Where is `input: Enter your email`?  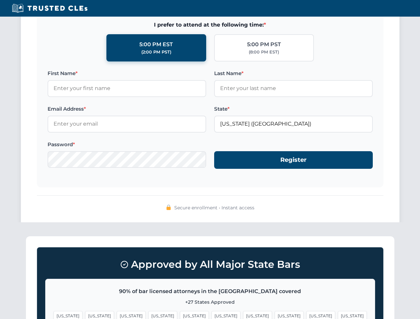
input: Enter your email is located at coordinates (127, 124).